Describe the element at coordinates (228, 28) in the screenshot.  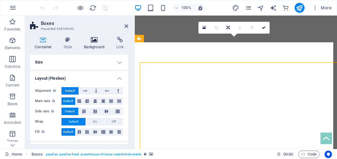
I see `a: Change orientation` at that location.